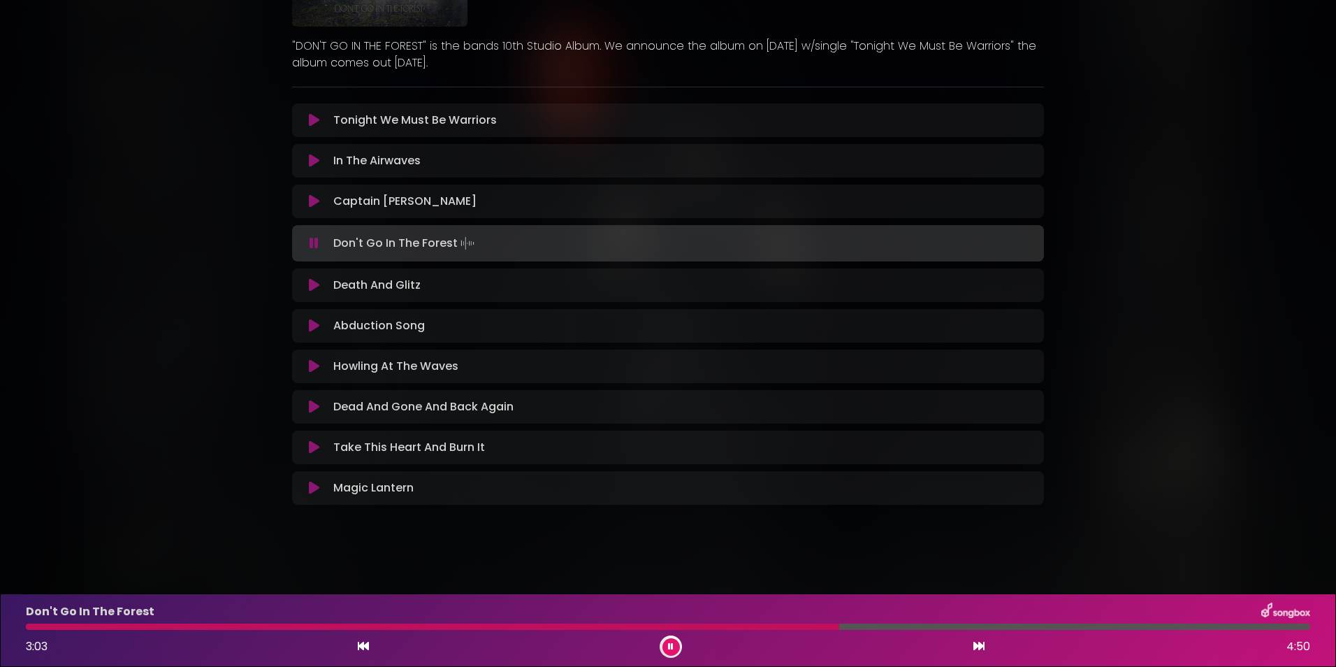 This screenshot has width=1336, height=667. What do you see at coordinates (405, 243) in the screenshot?
I see `p: Don't Go In The Forest` at bounding box center [405, 243].